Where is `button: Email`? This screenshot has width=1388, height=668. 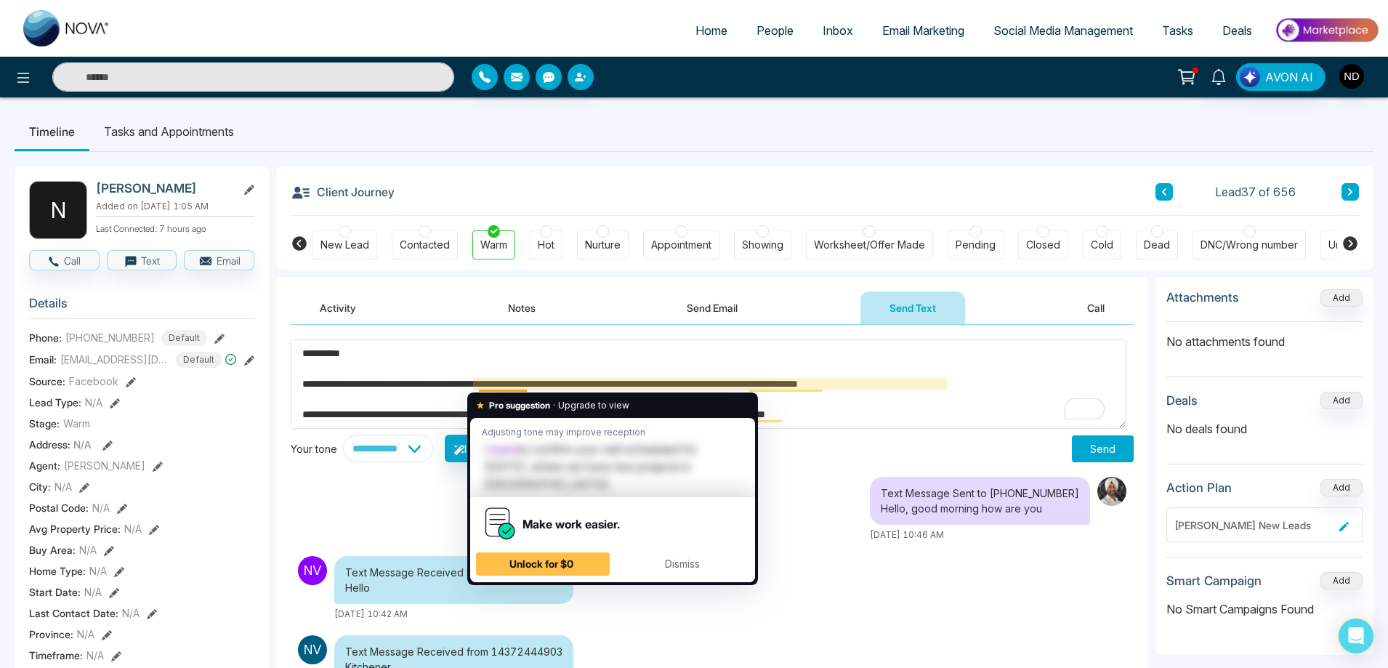
button: Email is located at coordinates (219, 260).